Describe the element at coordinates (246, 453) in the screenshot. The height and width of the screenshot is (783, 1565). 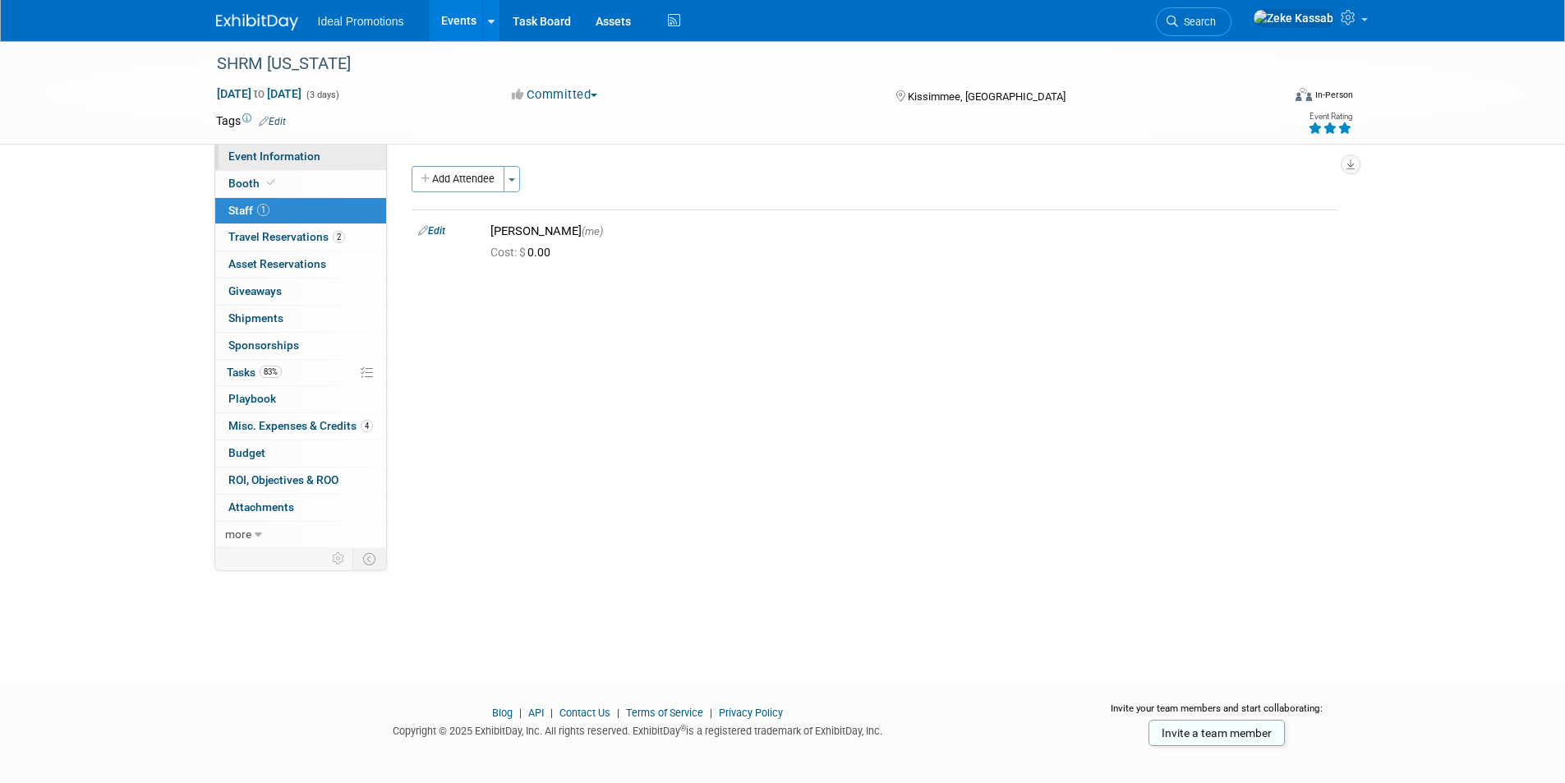
I see `span: Budget` at that location.